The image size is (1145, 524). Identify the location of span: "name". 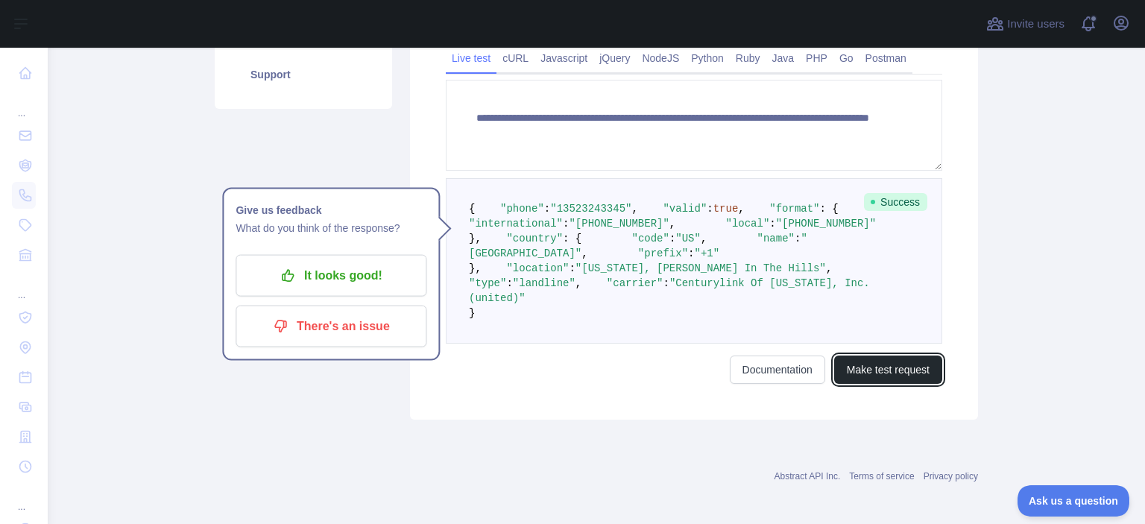
(776, 239).